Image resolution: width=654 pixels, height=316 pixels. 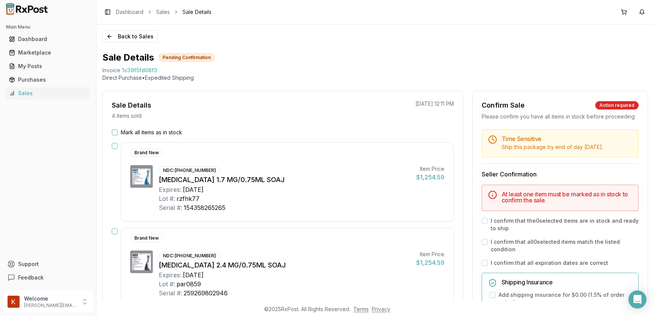 I want to click on div: Sale Details, so click(x=131, y=105).